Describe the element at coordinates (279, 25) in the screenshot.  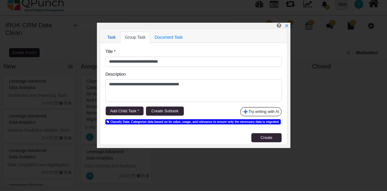
I see `i: Create Punch` at that location.